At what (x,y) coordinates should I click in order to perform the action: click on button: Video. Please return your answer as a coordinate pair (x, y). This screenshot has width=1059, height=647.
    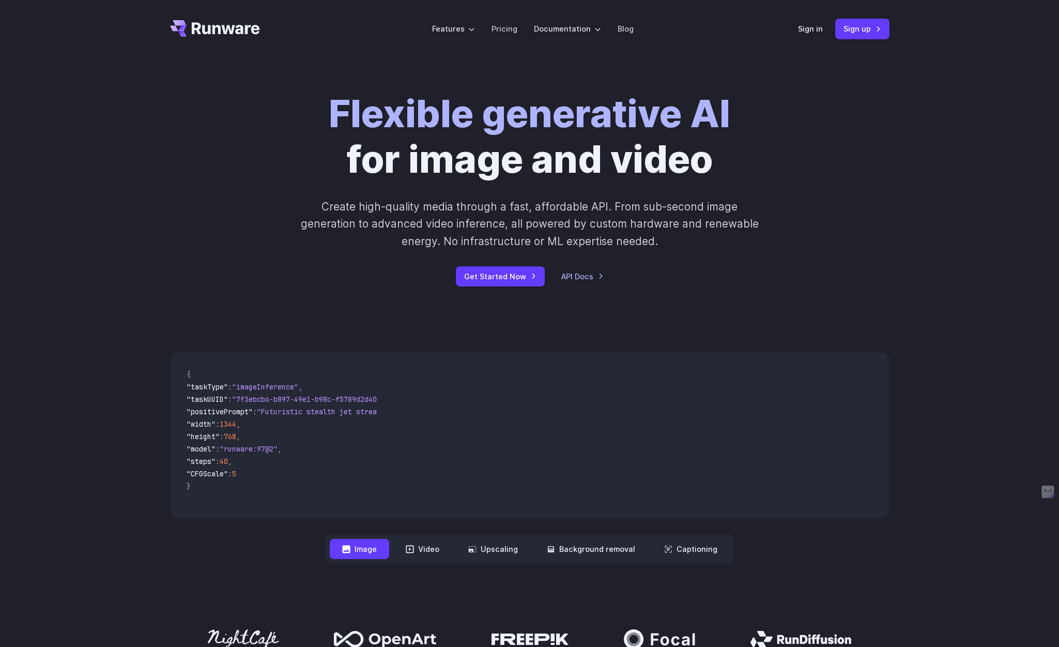
    Looking at the image, I should click on (422, 548).